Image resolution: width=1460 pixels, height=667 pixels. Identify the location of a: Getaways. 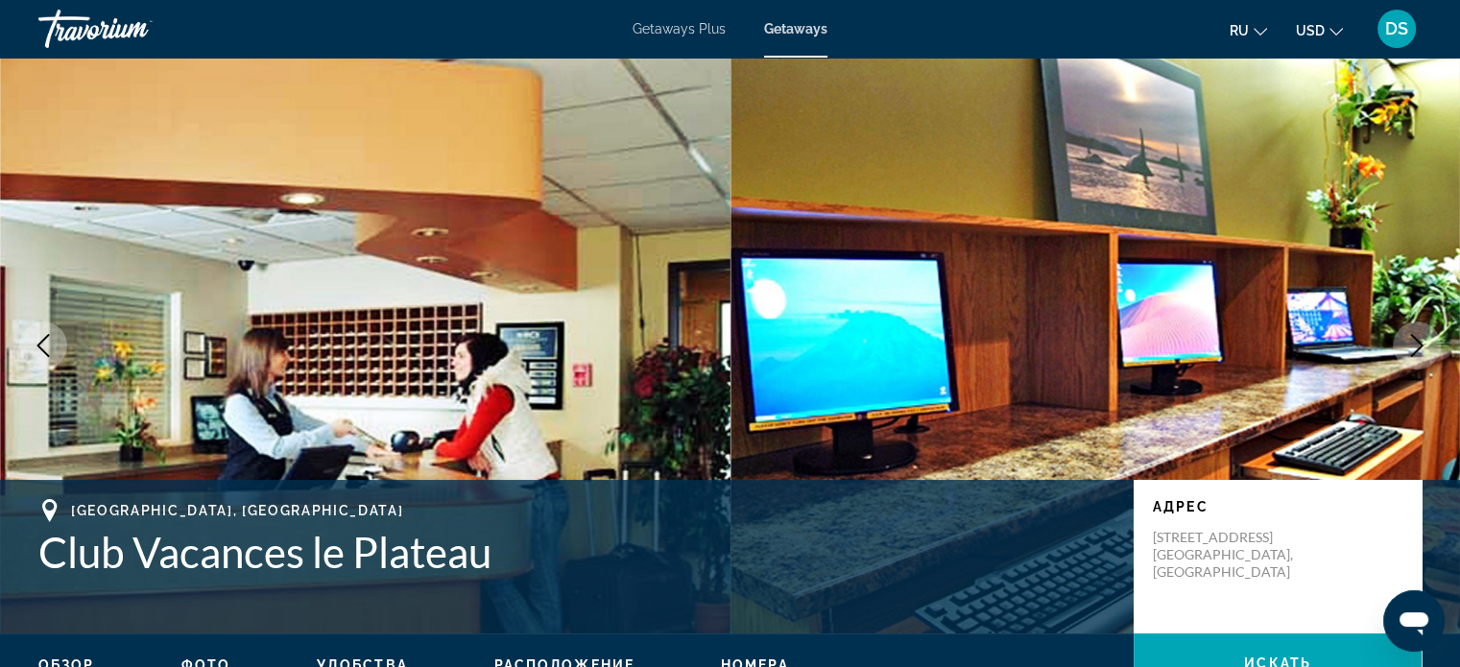
(796, 29).